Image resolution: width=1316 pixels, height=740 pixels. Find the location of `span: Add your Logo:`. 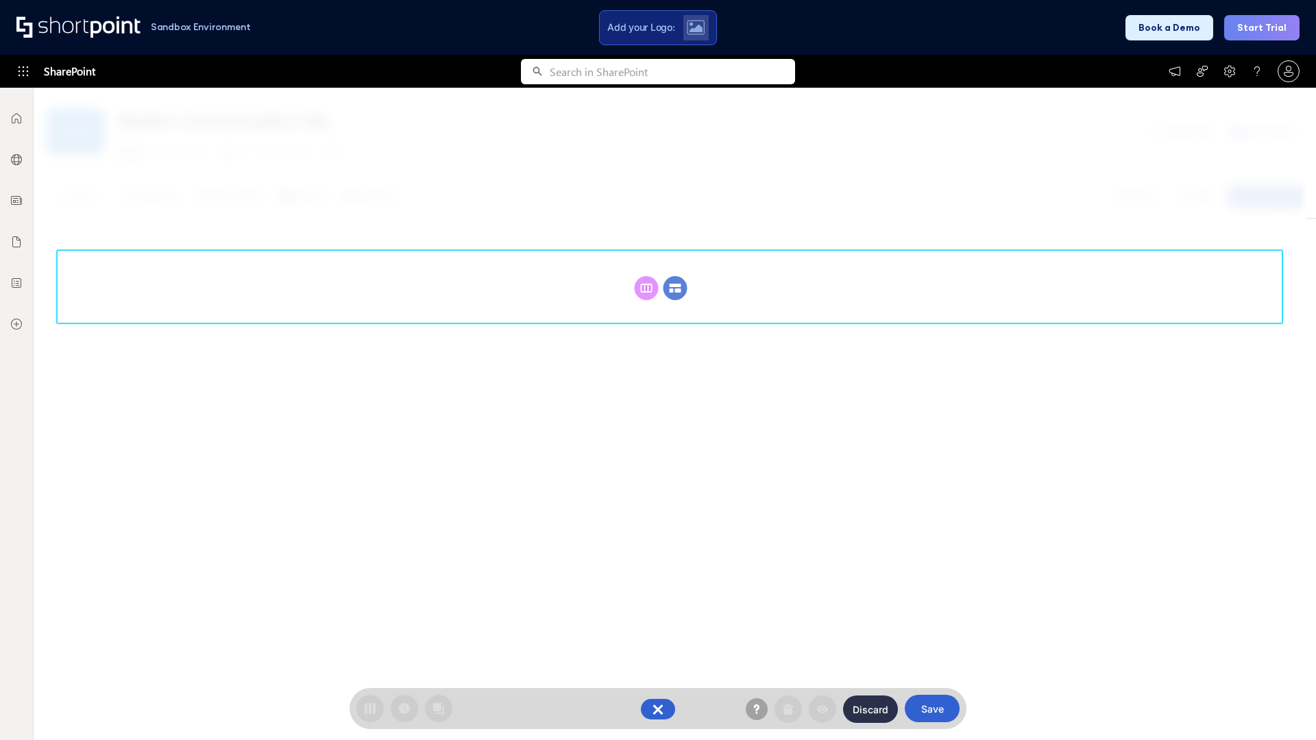

span: Add your Logo: is located at coordinates (641, 27).